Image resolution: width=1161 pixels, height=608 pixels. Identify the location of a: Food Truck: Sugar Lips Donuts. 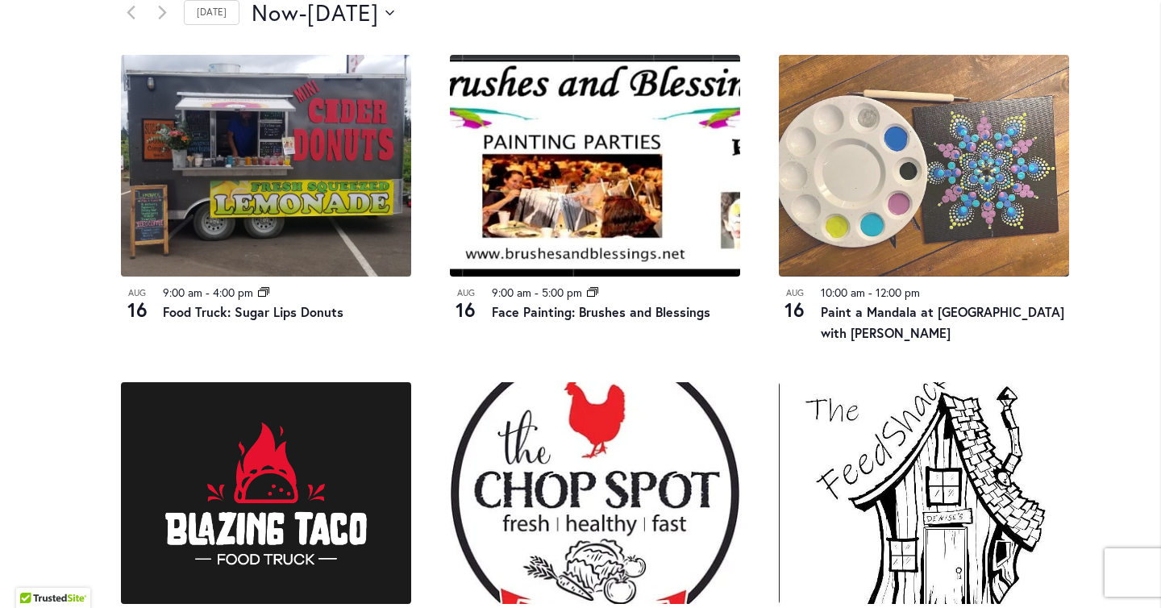
(253, 311).